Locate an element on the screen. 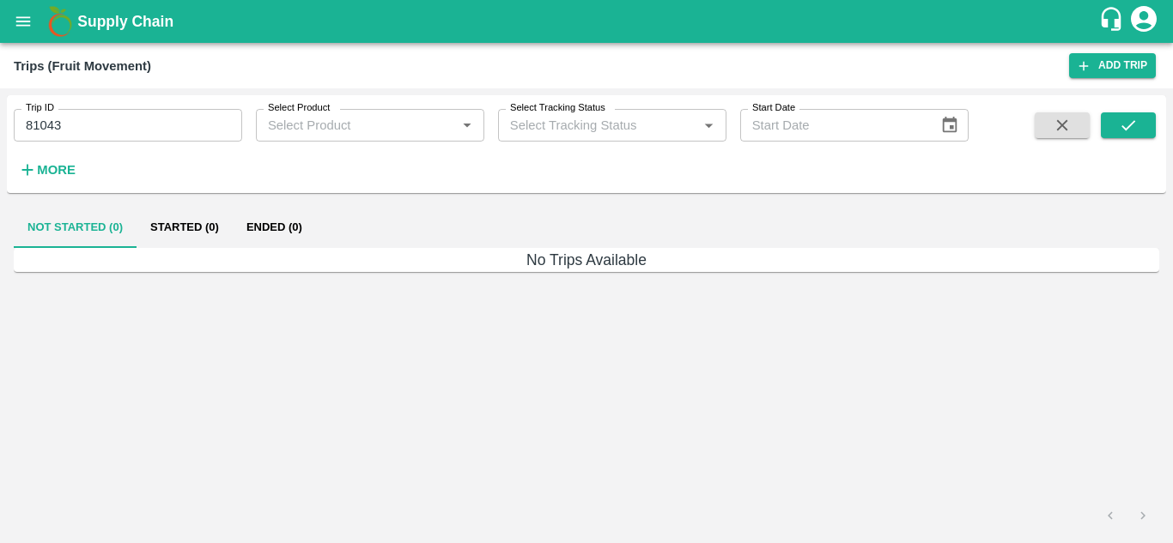  a: Add Trip is located at coordinates (1112, 65).